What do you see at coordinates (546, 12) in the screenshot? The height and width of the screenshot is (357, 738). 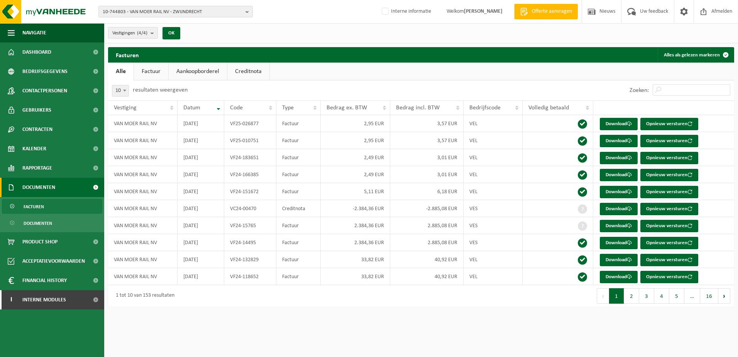 I see `a: Offerte aanvragen` at bounding box center [546, 12].